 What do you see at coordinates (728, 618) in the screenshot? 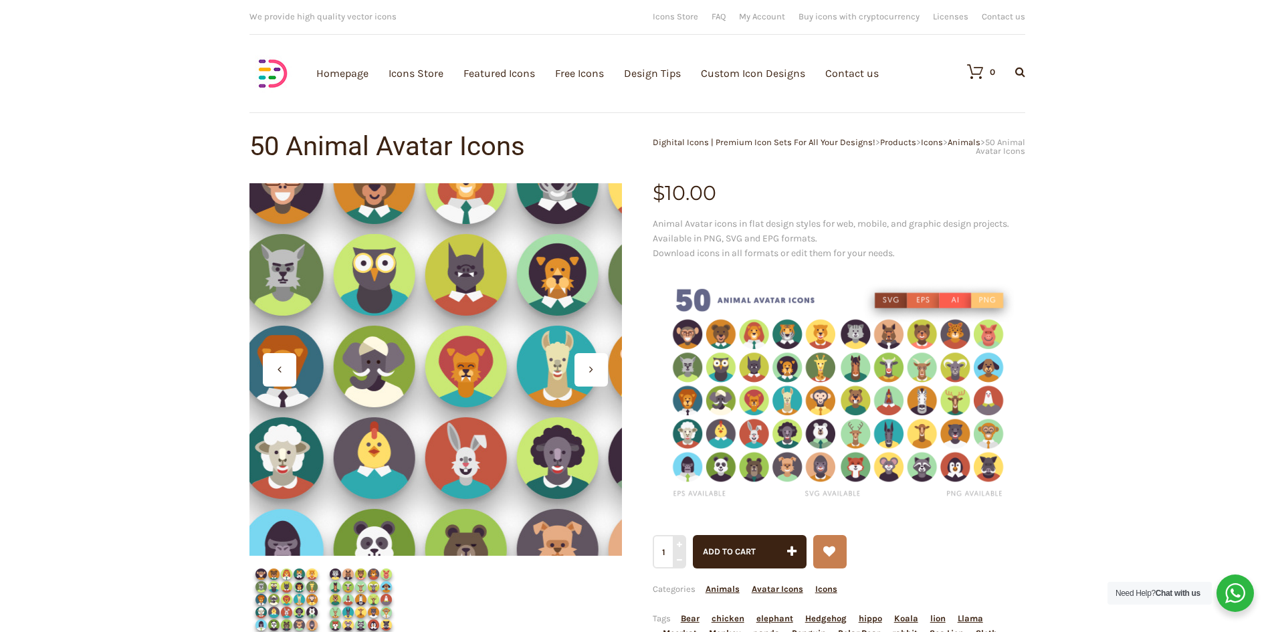
I see `a: chicken` at bounding box center [728, 618].